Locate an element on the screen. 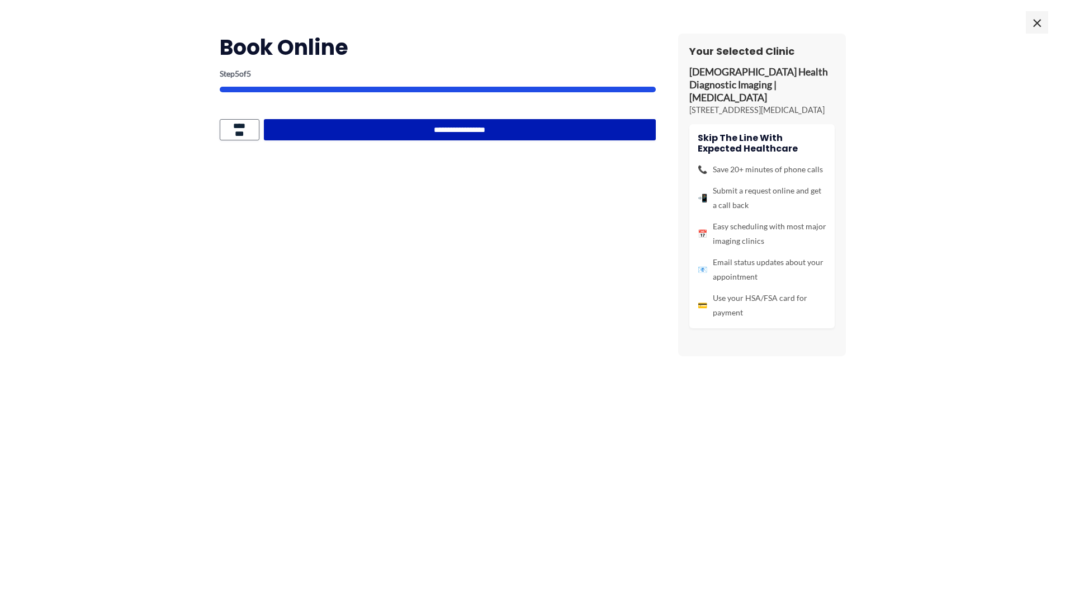  p: Step of is located at coordinates (438, 74).